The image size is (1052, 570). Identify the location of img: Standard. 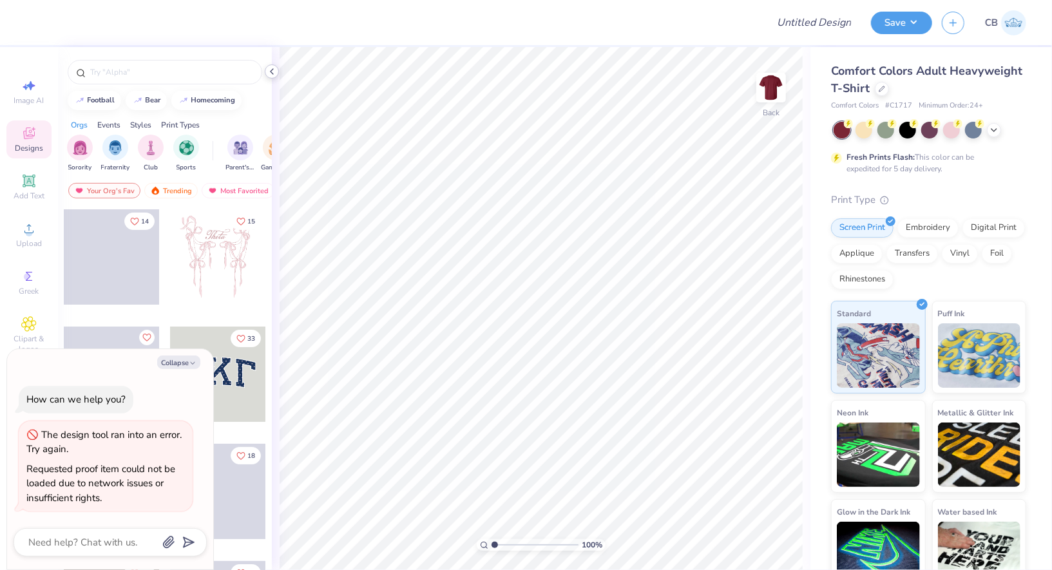
(878, 356).